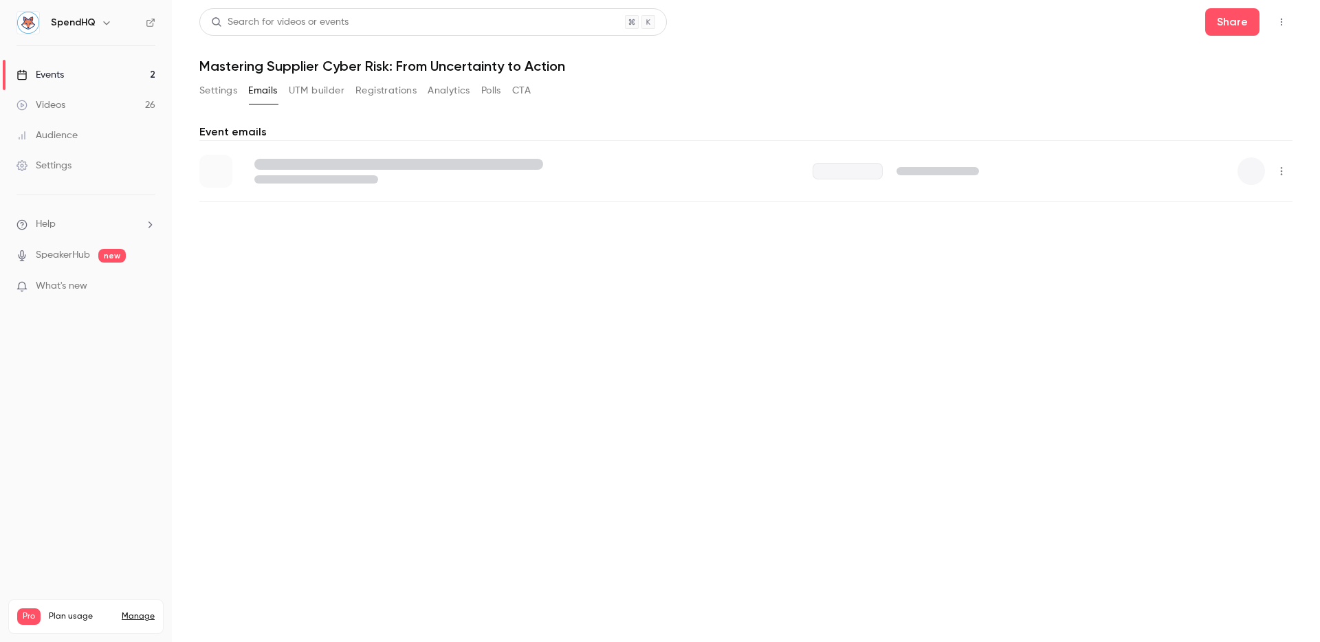  Describe the element at coordinates (40, 75) in the screenshot. I see `div: Events` at that location.